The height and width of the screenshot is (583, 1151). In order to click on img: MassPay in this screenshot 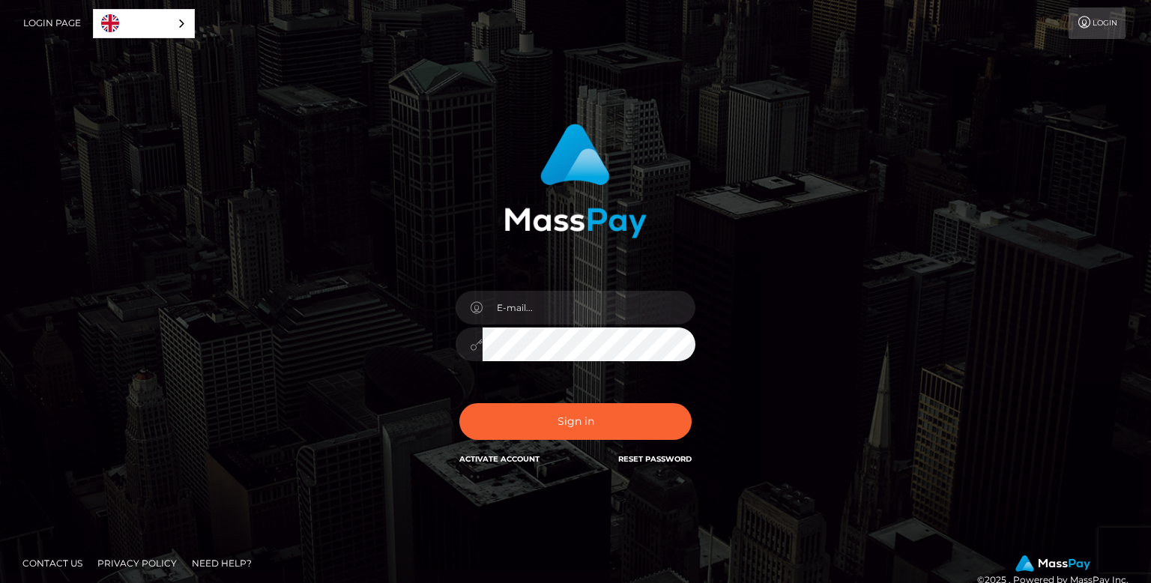, I will do `click(1052, 563)`.